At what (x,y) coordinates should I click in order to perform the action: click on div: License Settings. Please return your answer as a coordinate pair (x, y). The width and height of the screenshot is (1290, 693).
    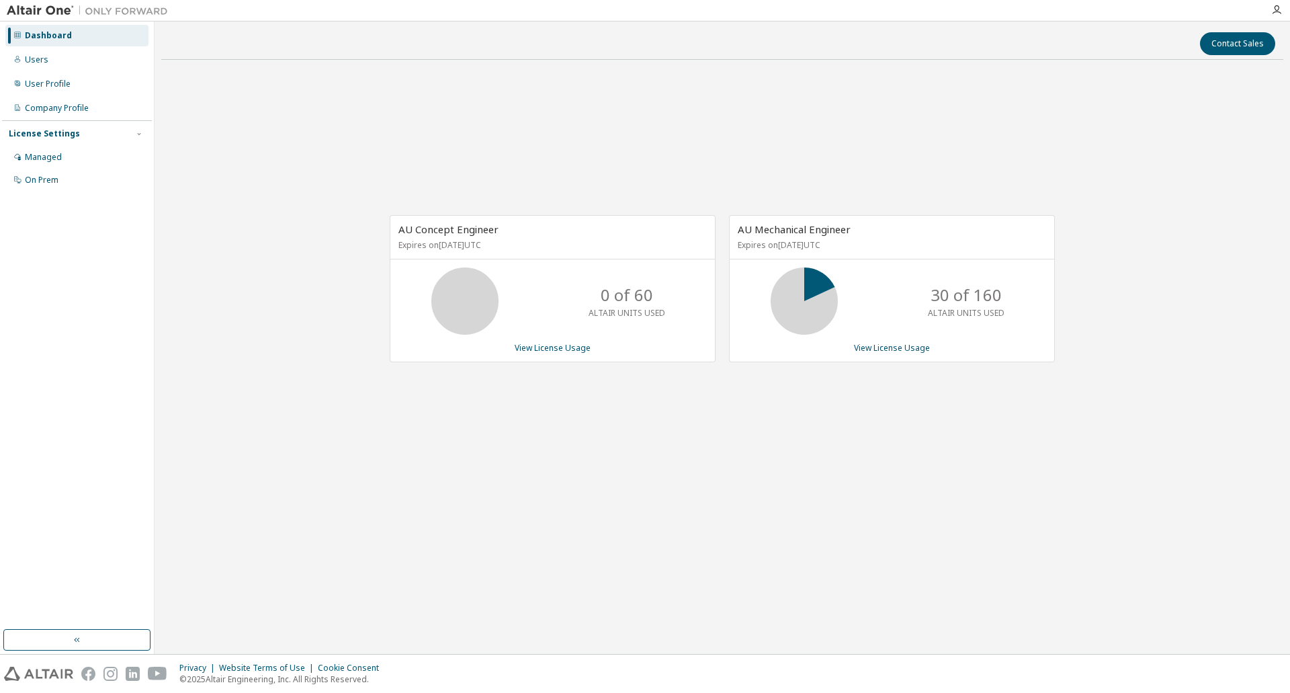
    Looking at the image, I should click on (44, 134).